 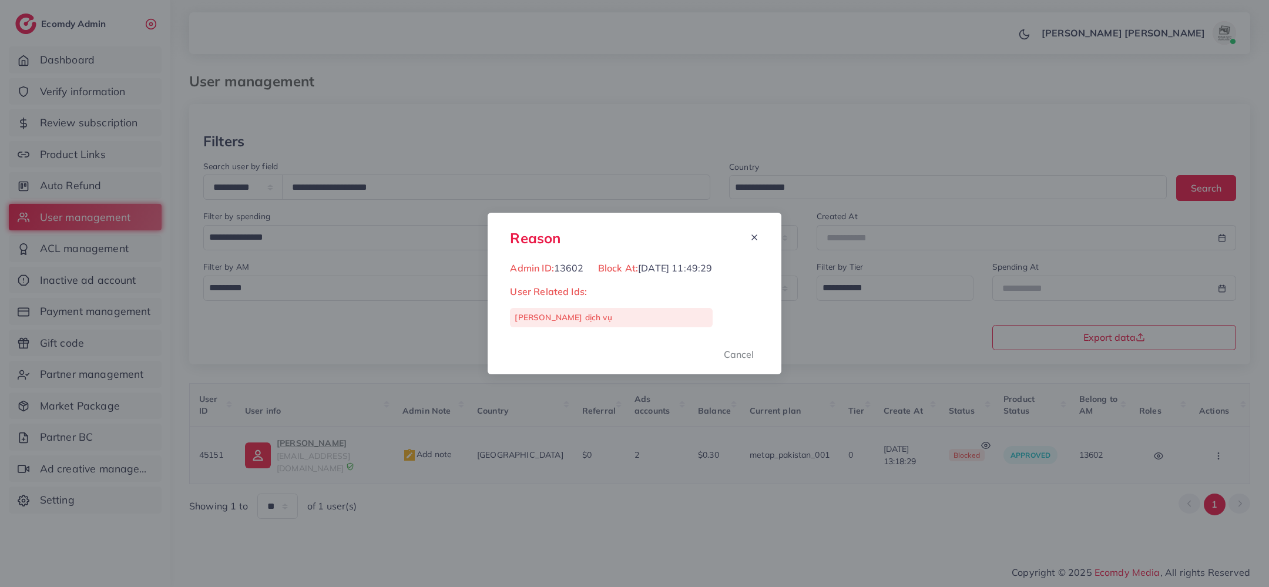 I want to click on span: User Related Ids:, so click(x=548, y=291).